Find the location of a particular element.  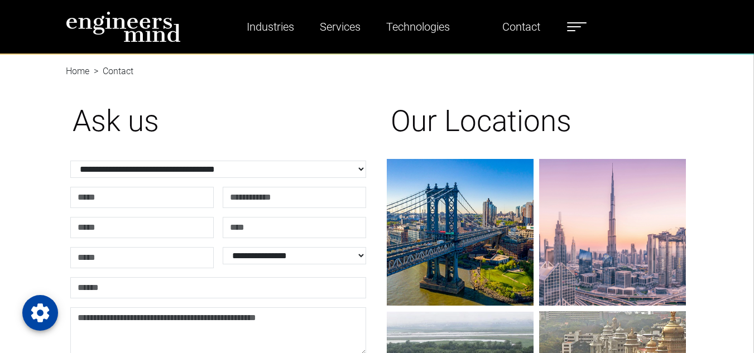

a: Services is located at coordinates (340, 27).